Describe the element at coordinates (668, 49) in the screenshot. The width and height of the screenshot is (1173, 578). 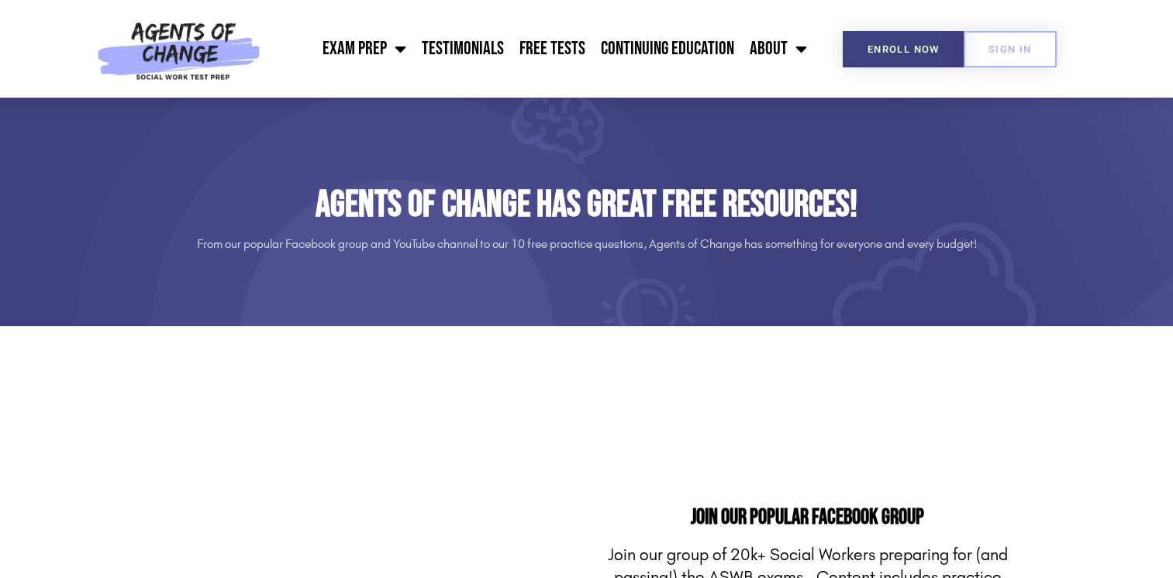
I see `a: Continuing Education` at that location.